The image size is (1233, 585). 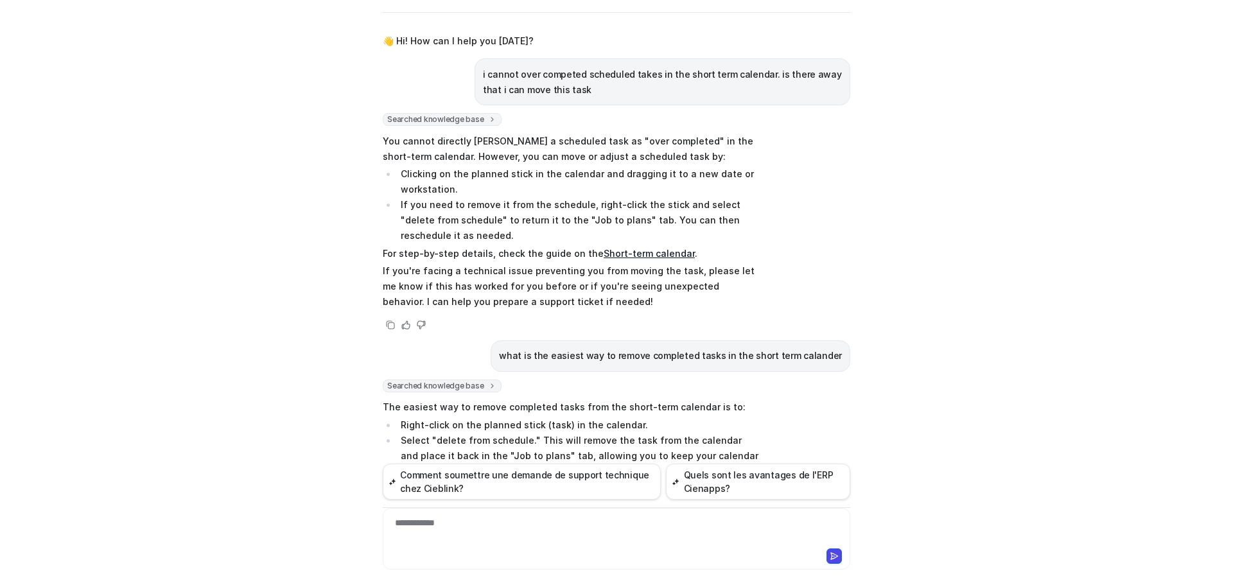 I want to click on li: If you need to remove it from the schedule, right-click the stick and select "delete from schedul..., so click(x=577, y=220).